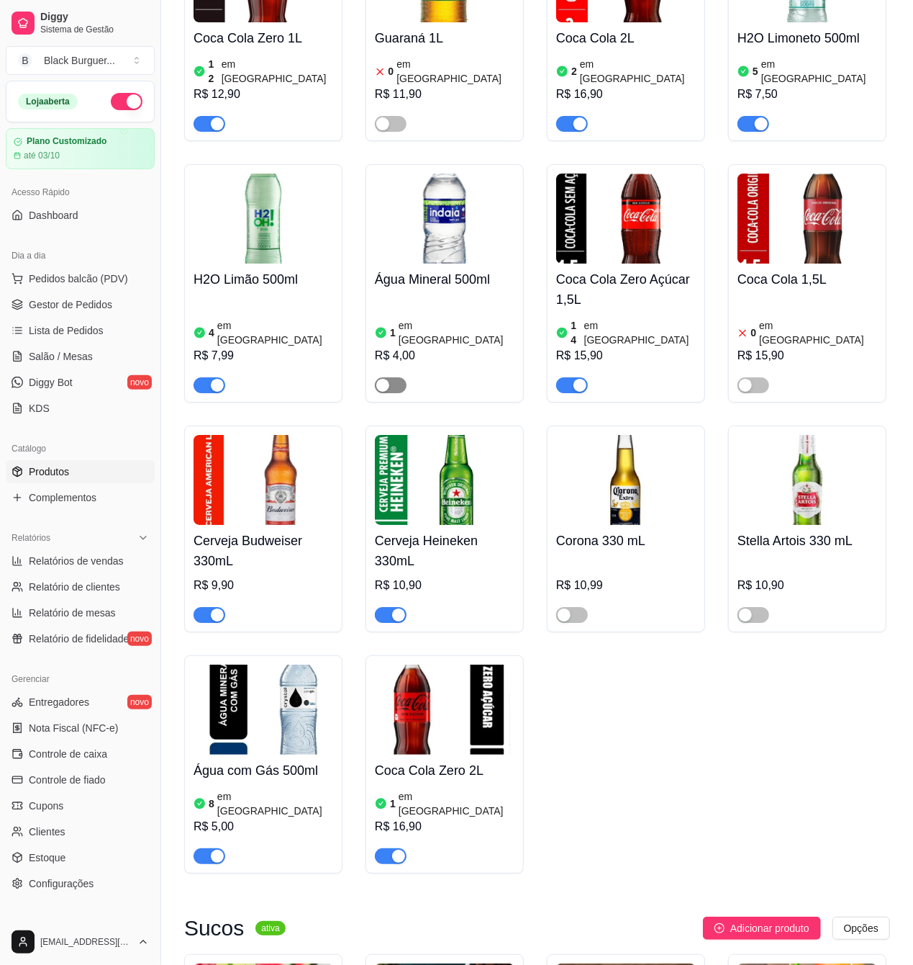  Describe the element at coordinates (68, 754) in the screenshot. I see `span: Controle de caixa` at that location.